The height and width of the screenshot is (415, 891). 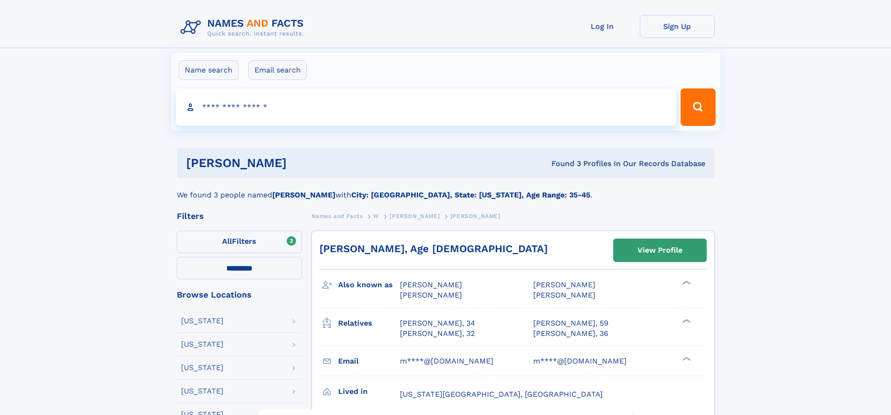 What do you see at coordinates (376, 216) in the screenshot?
I see `span: W` at bounding box center [376, 216].